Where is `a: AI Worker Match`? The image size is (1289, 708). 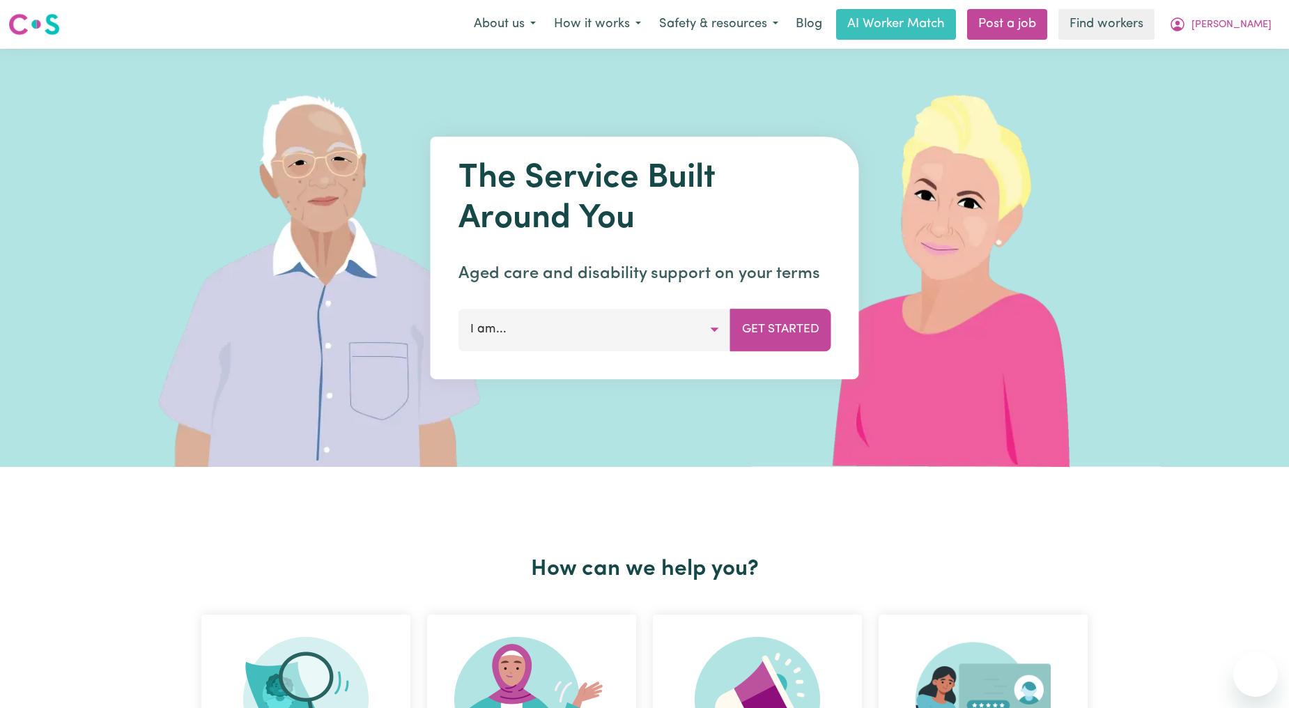
a: AI Worker Match is located at coordinates (896, 24).